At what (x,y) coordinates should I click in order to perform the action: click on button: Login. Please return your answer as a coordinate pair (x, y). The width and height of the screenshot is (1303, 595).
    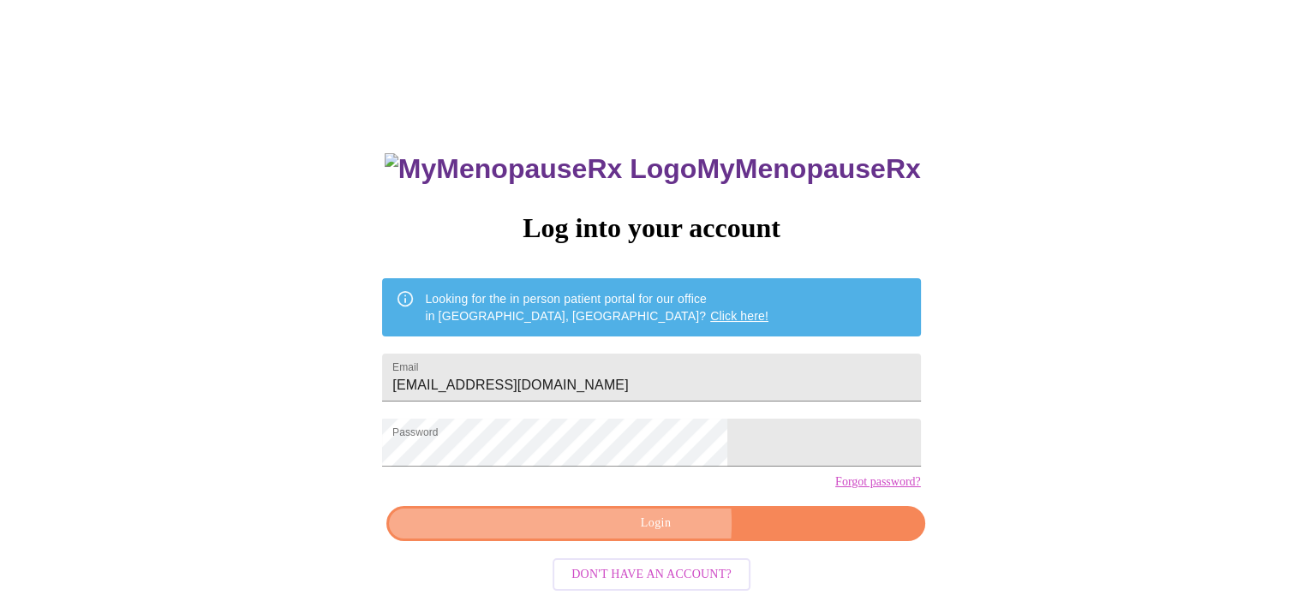
    Looking at the image, I should click on (655, 523).